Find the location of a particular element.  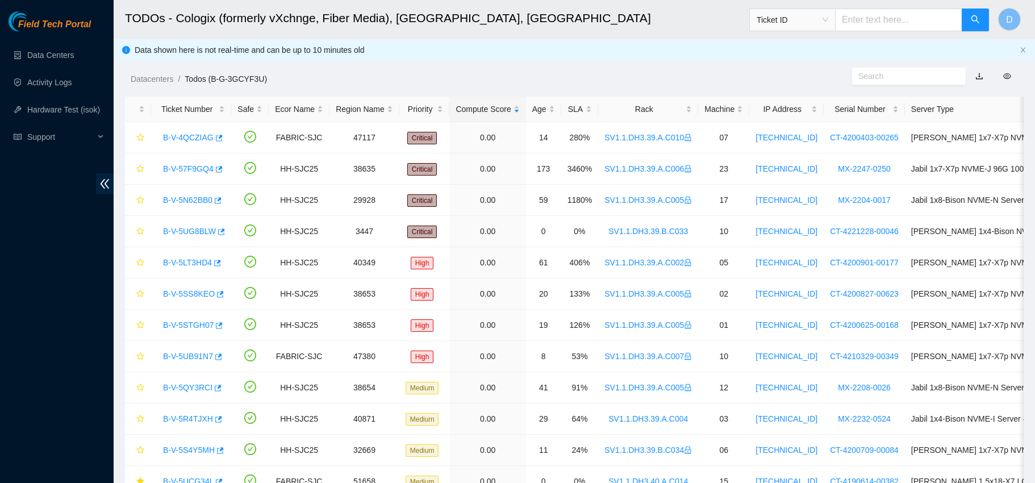

td: 06 is located at coordinates (724, 450).